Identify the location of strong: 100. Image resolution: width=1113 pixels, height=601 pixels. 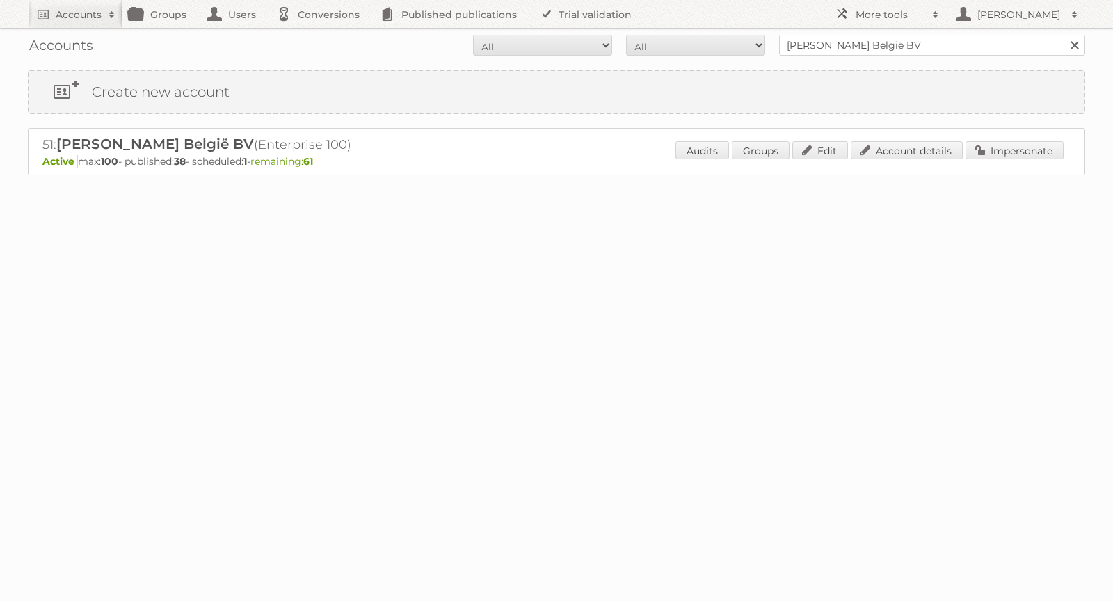
(109, 161).